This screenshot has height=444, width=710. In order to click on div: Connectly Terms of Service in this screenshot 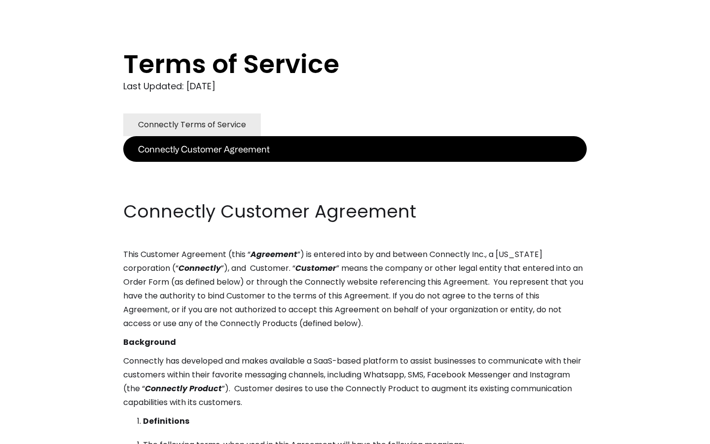, I will do `click(192, 125)`.